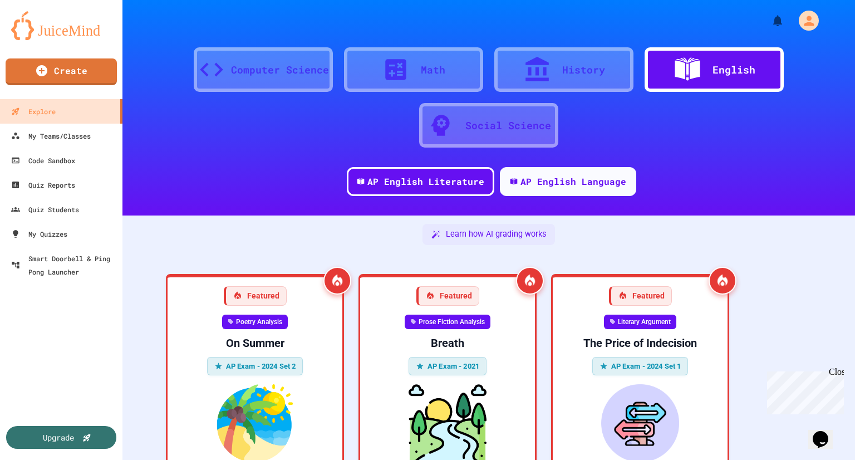 Image resolution: width=855 pixels, height=460 pixels. What do you see at coordinates (426, 181) in the screenshot?
I see `div: AP English Literature` at bounding box center [426, 181].